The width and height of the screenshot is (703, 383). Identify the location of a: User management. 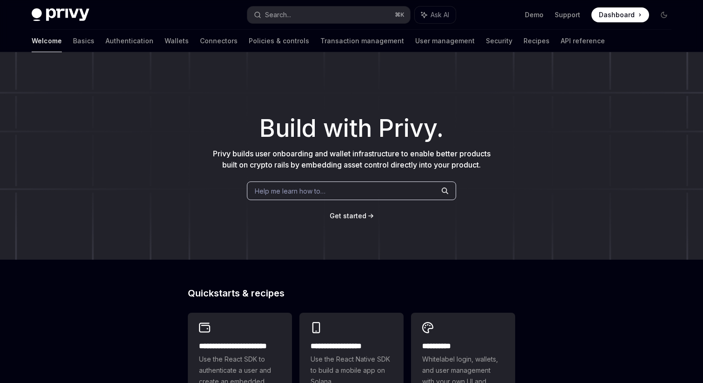
(445, 41).